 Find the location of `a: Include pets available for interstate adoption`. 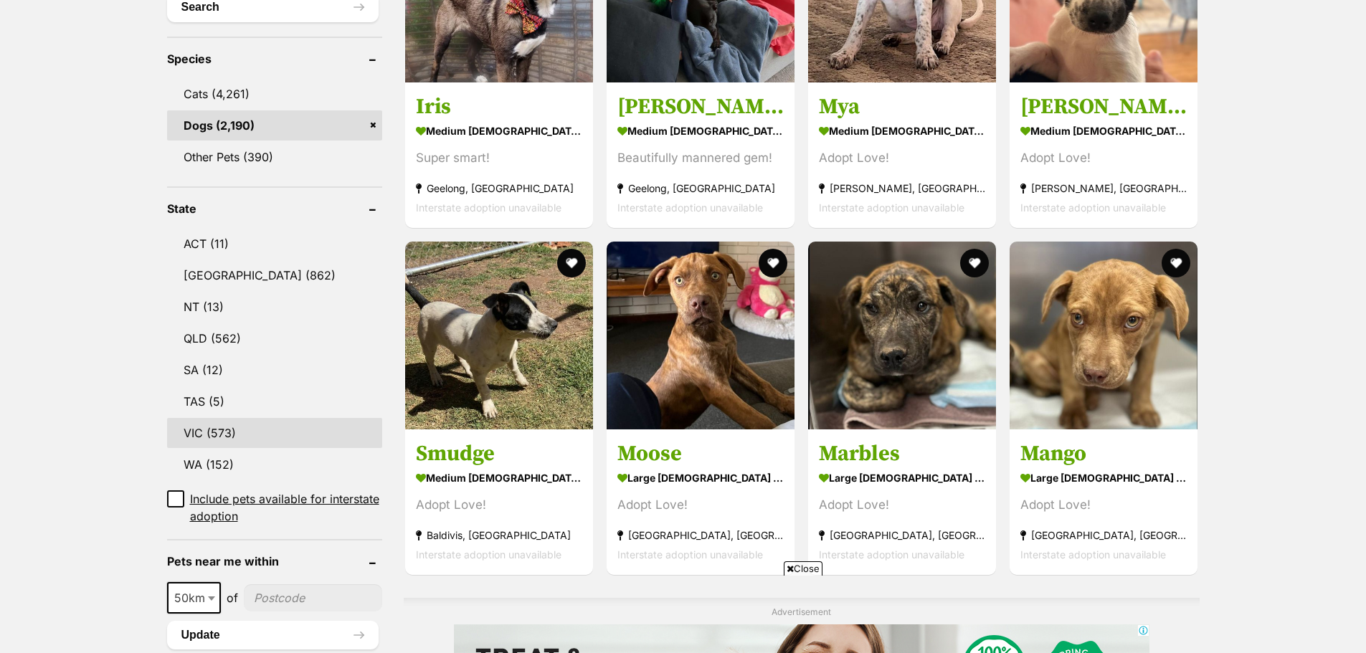

a: Include pets available for interstate adoption is located at coordinates (275, 508).